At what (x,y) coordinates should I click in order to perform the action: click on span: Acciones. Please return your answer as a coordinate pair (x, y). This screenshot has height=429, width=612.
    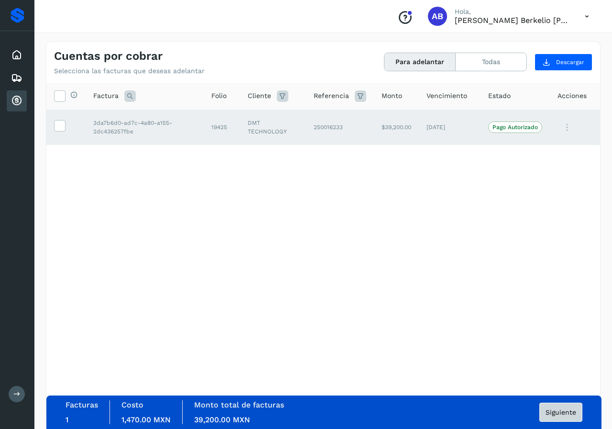
    Looking at the image, I should click on (571, 96).